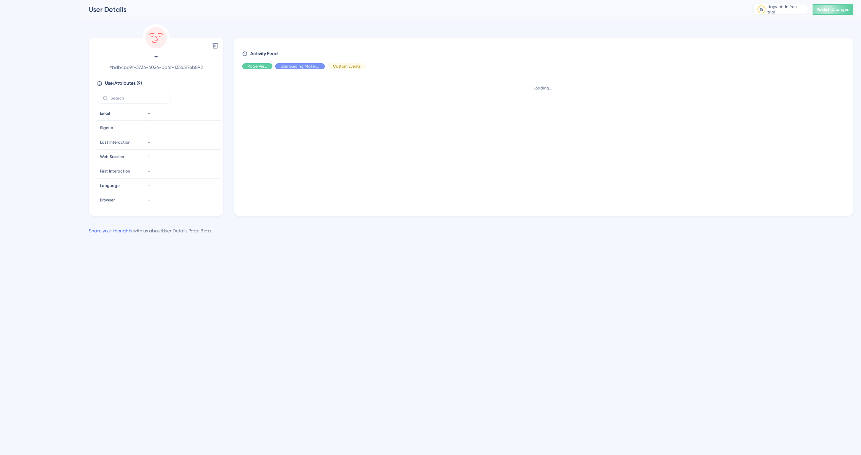 The image size is (861, 455). Describe the element at coordinates (833, 9) in the screenshot. I see `span: Publish Changes` at that location.